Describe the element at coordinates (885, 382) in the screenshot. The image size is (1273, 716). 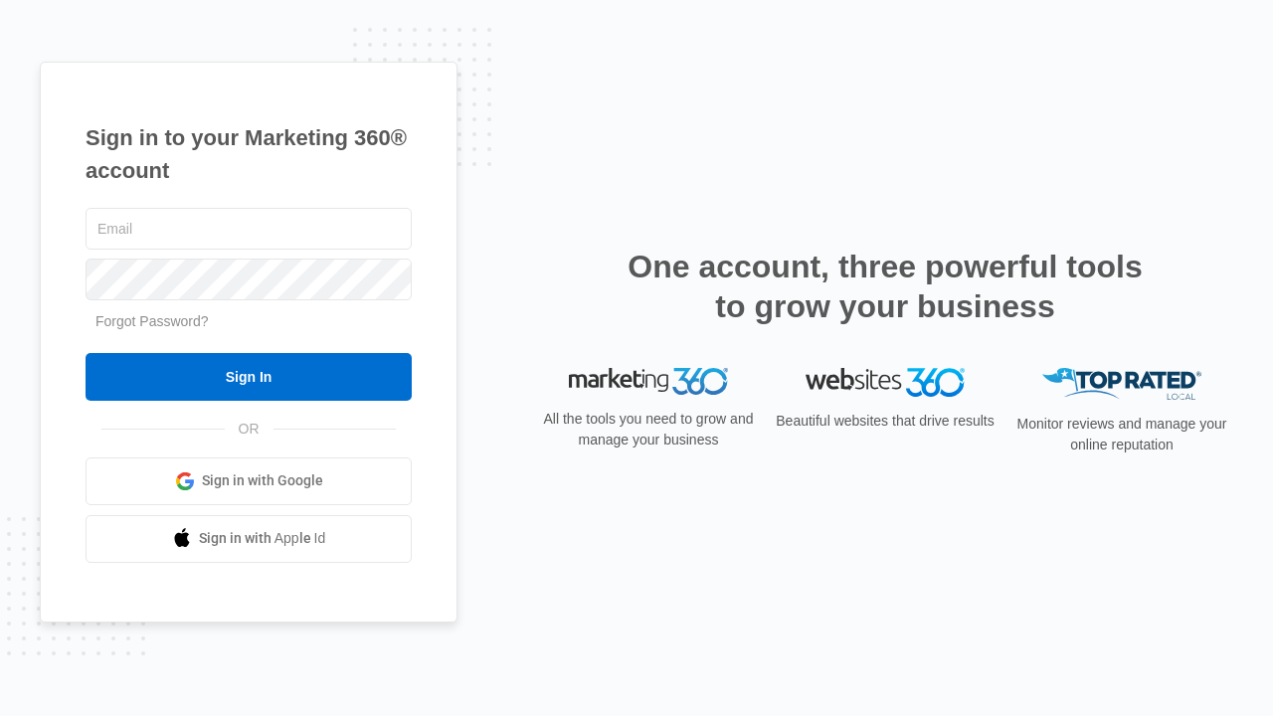
I see `img: Websites 360` at that location.